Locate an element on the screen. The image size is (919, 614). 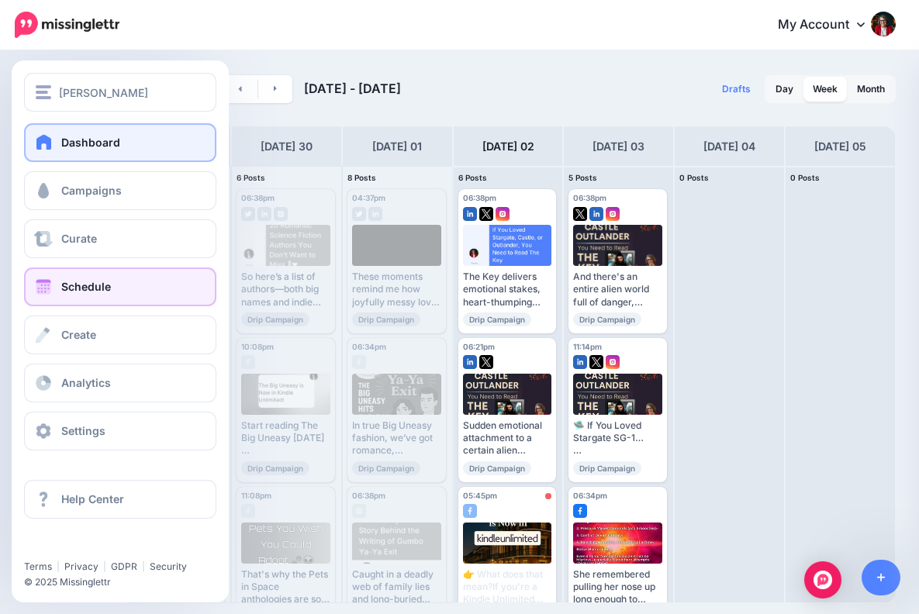
div: That's why the Pets in Space anthologies are so beloved—readers get romance, adventure, and unfor... is located at coordinates (285, 587).